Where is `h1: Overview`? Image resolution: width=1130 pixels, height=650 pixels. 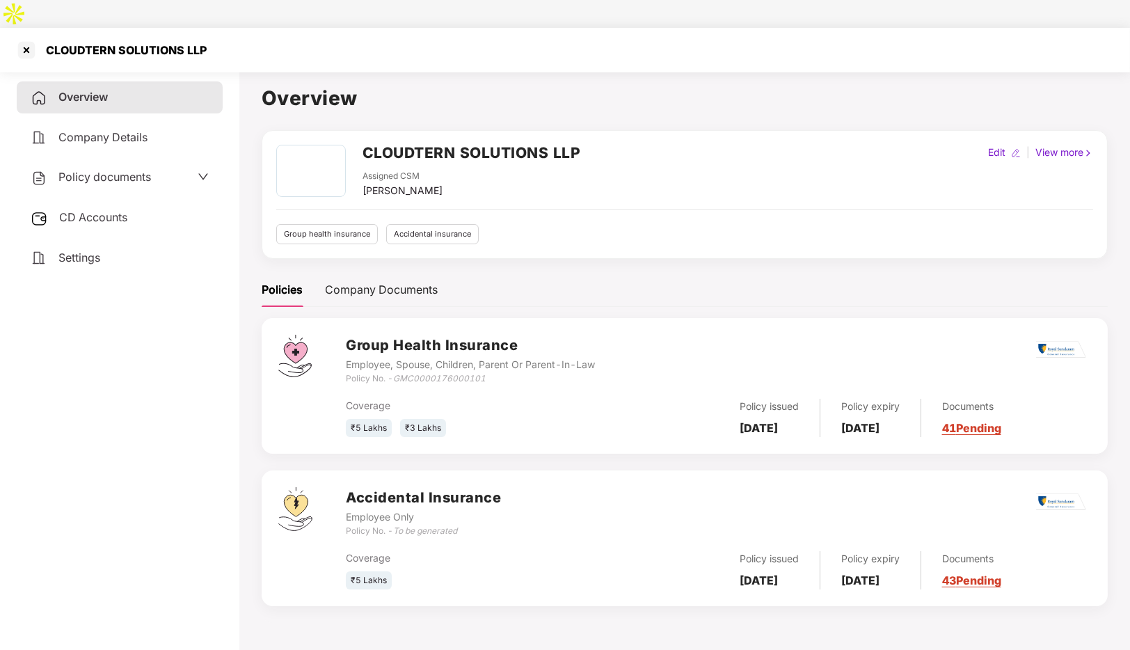
h1: Overview is located at coordinates (685, 98).